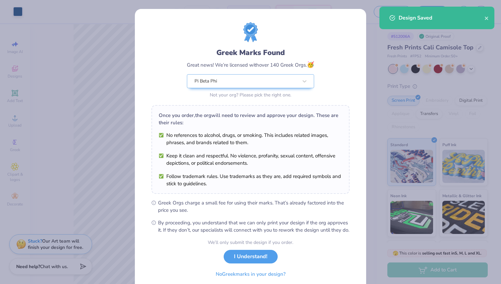 The width and height of the screenshot is (501, 284). What do you see at coordinates (254, 206) in the screenshot?
I see `span: Greek Orgs charge a small fee for using their marks. That’s already factored into the price you see.` at bounding box center [254, 206].